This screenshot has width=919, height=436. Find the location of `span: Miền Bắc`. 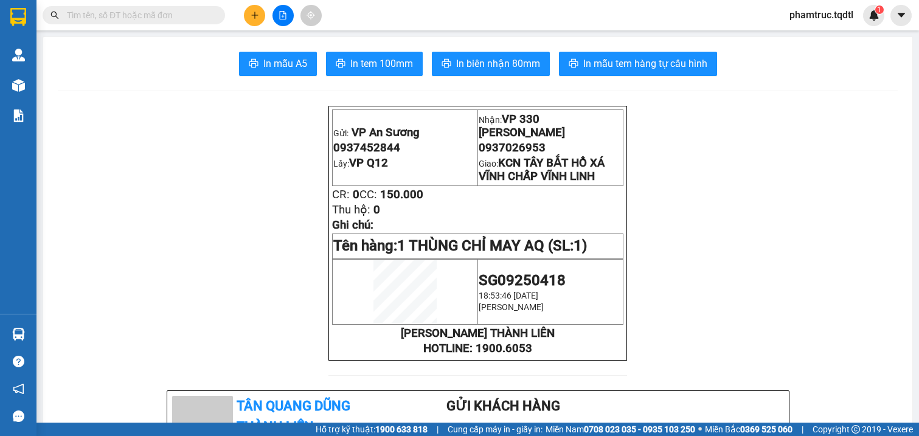

span: Miền Bắc is located at coordinates (749, 429).